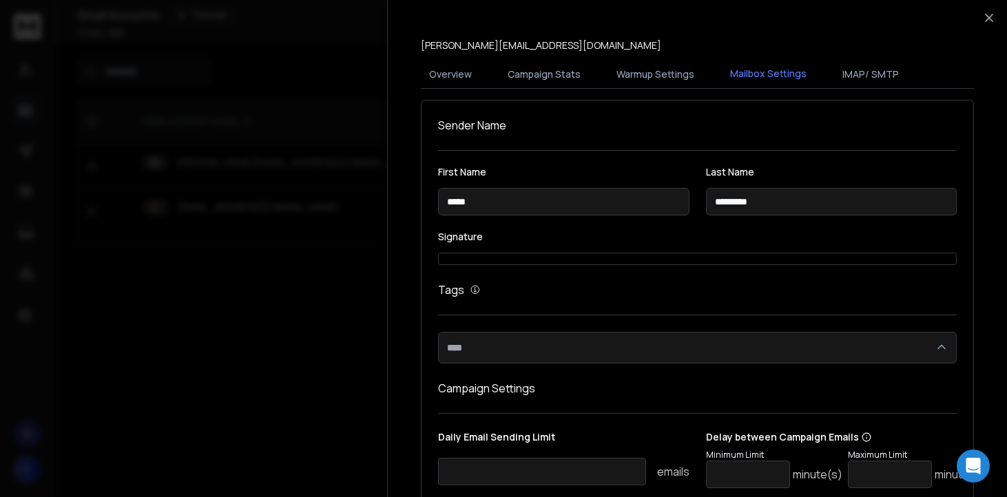  Describe the element at coordinates (831, 172) in the screenshot. I see `label: Last Name` at that location.